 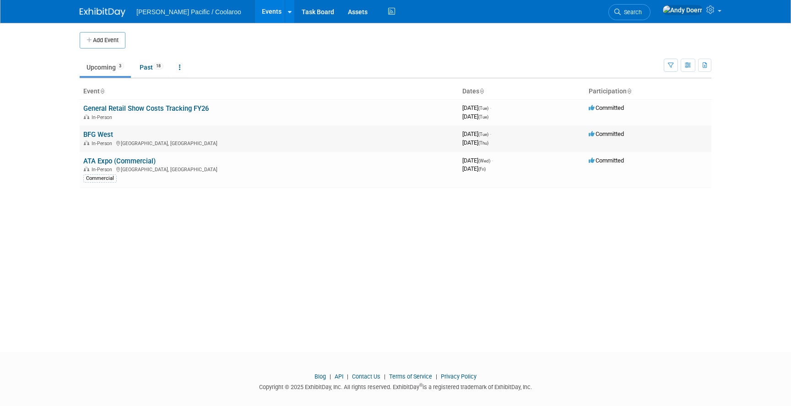 What do you see at coordinates (366, 376) in the screenshot?
I see `a: Contact Us` at bounding box center [366, 376].